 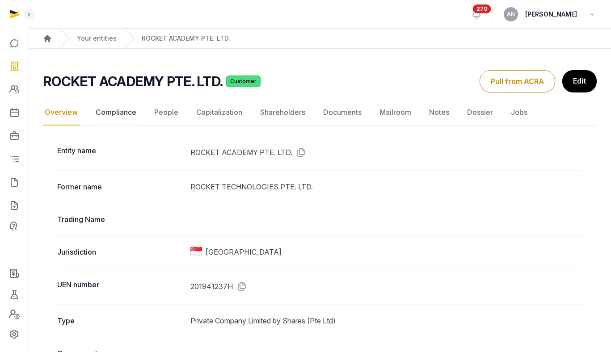 I want to click on button: Pull from ACRA, so click(x=517, y=81).